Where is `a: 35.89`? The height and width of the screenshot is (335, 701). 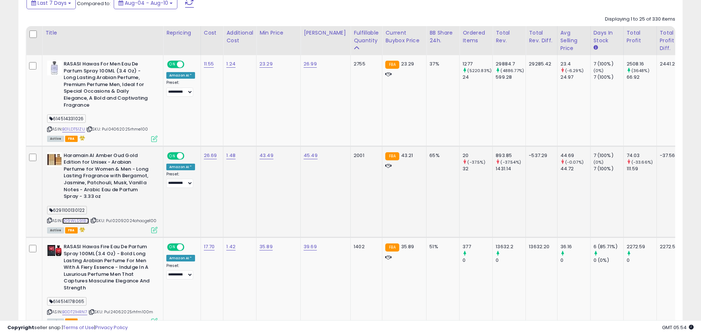 a: 35.89 is located at coordinates (266, 247).